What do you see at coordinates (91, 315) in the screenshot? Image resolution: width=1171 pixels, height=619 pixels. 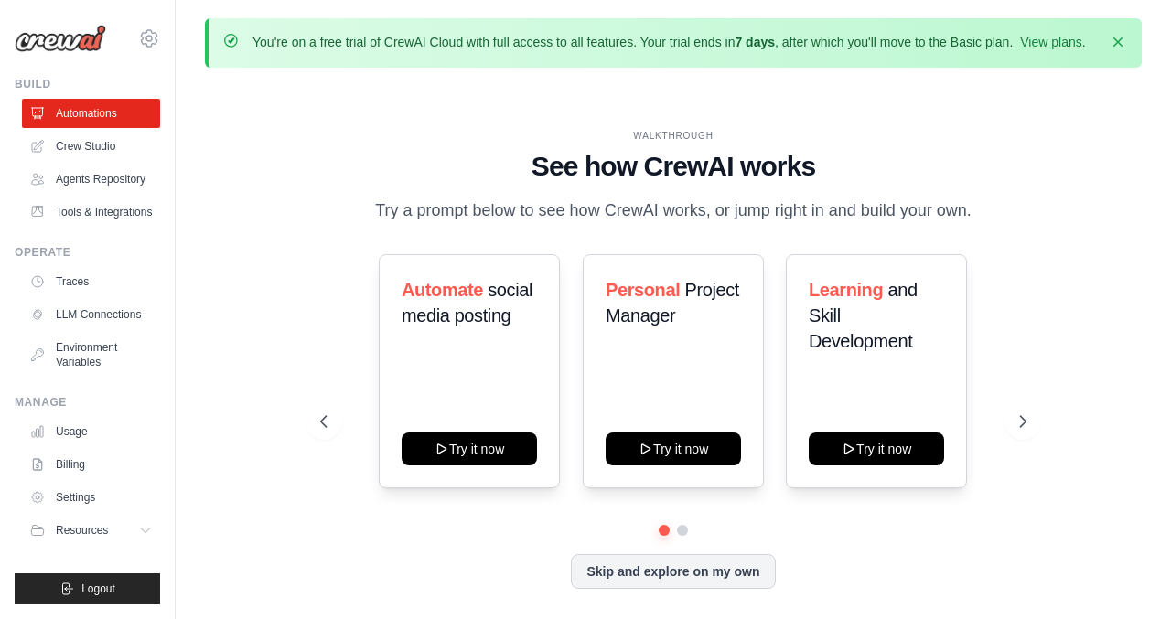 I see `a: LLM Connections` at bounding box center [91, 315].